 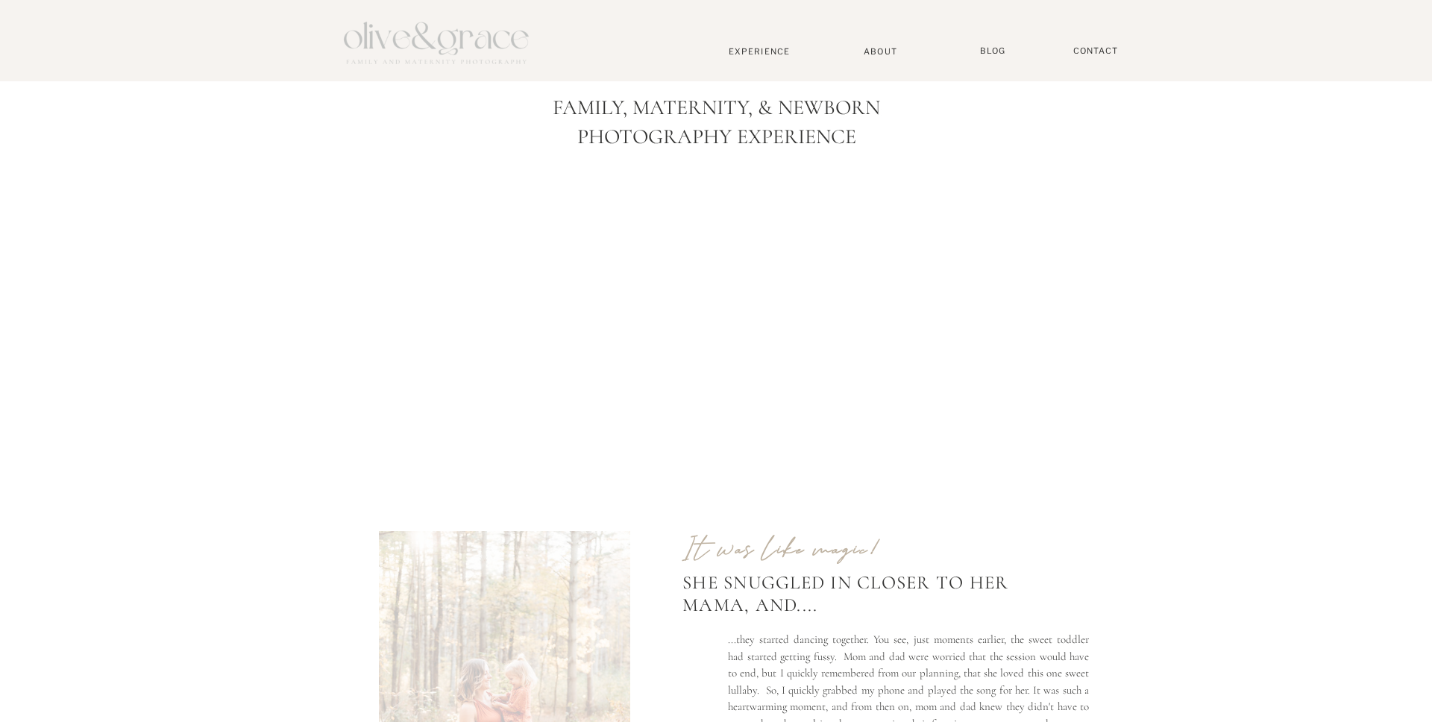 I want to click on p: Photography Experience, so click(x=716, y=143).